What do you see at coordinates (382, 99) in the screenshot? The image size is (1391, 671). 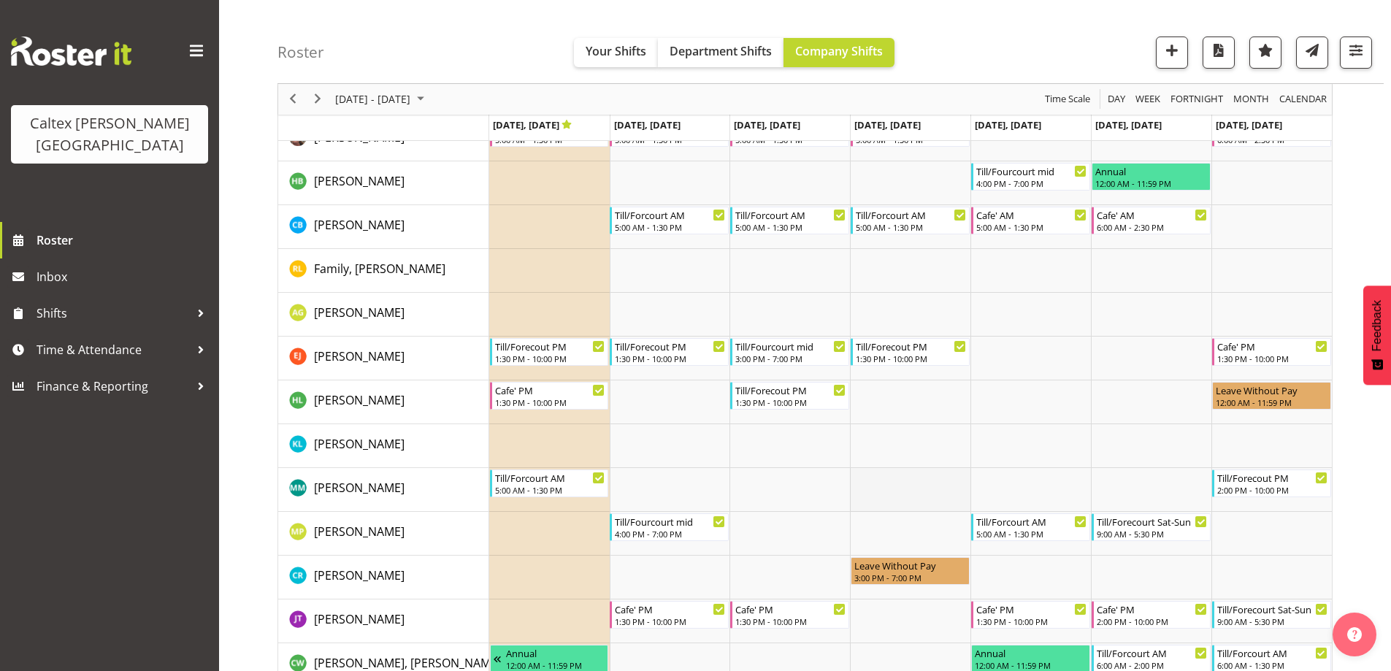 I see `button: September 2025` at bounding box center [382, 99].